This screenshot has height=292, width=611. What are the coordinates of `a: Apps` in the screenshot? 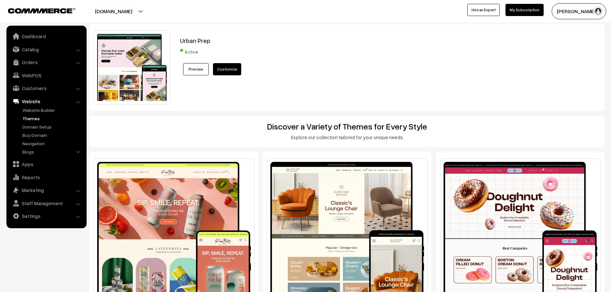 It's located at (46, 164).